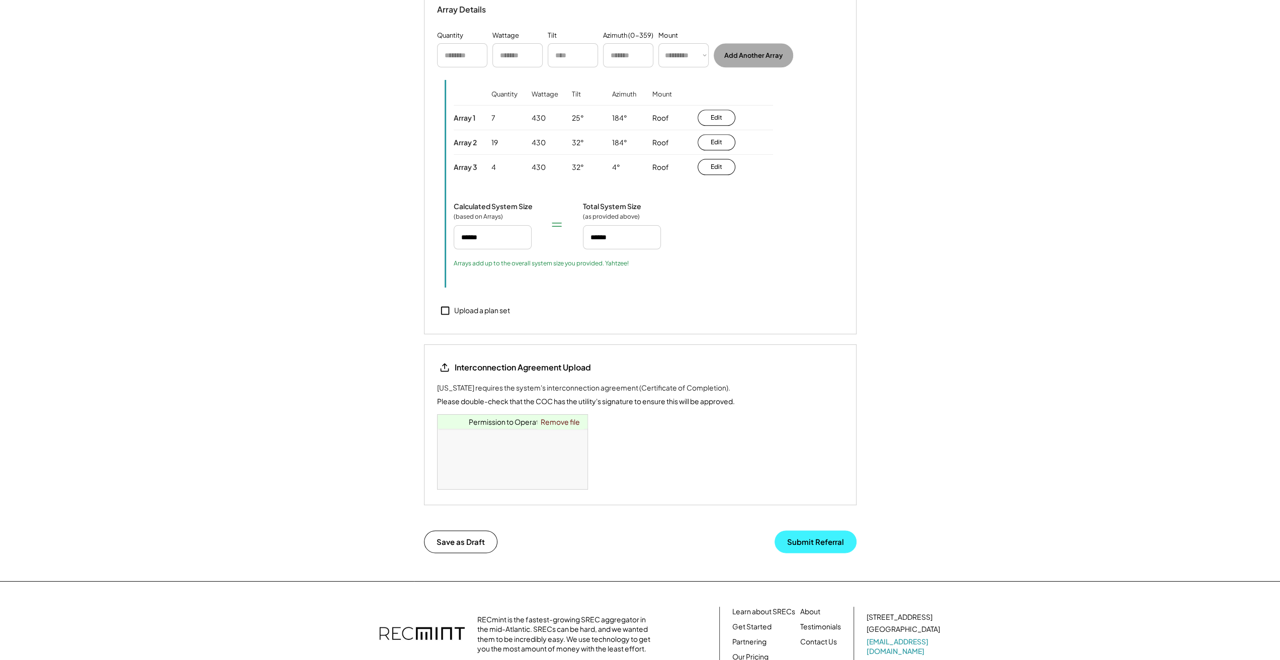 The height and width of the screenshot is (660, 1280). I want to click on div: Total System Size, so click(612, 206).